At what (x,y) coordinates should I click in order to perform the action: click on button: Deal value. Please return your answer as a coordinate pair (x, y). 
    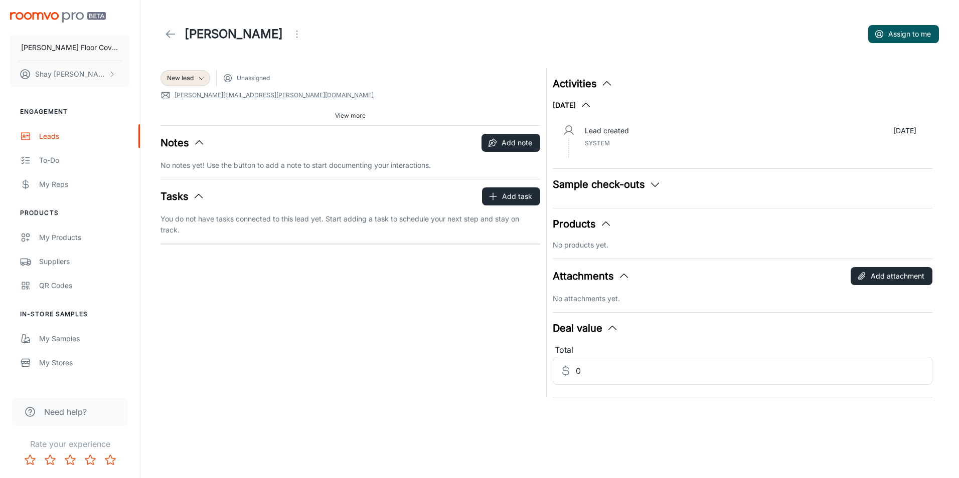
    Looking at the image, I should click on (585, 328).